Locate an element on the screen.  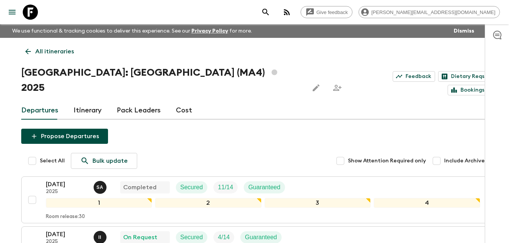
p: On Request is located at coordinates (140, 238).